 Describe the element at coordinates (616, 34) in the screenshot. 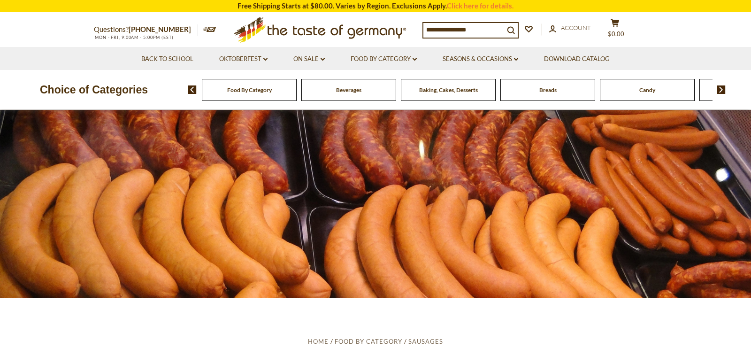

I see `span: $0.00` at that location.